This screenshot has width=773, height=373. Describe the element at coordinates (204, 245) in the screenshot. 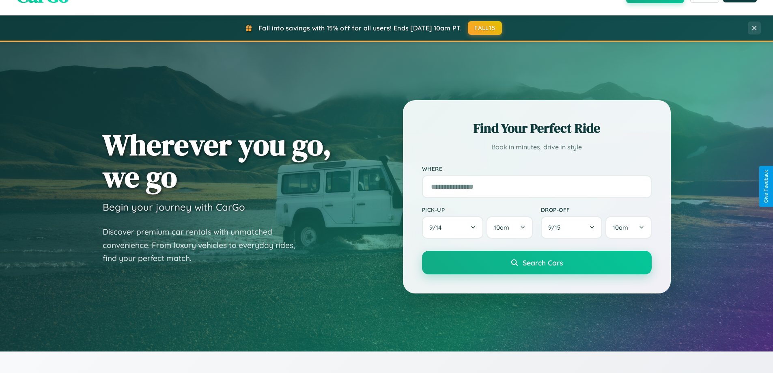

I see `p: Discover premium car rentals with unmatched convenience. From luxury vehicles to everyday rides, ...` at that location.